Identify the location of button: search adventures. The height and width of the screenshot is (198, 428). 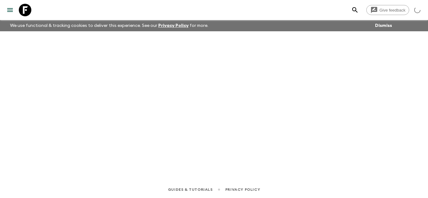
(355, 10).